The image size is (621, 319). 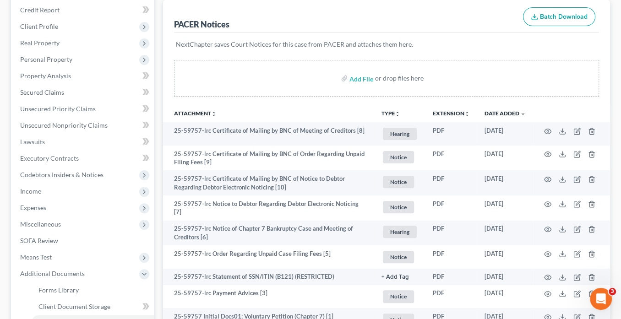 I want to click on span: Secured Claims, so click(x=42, y=92).